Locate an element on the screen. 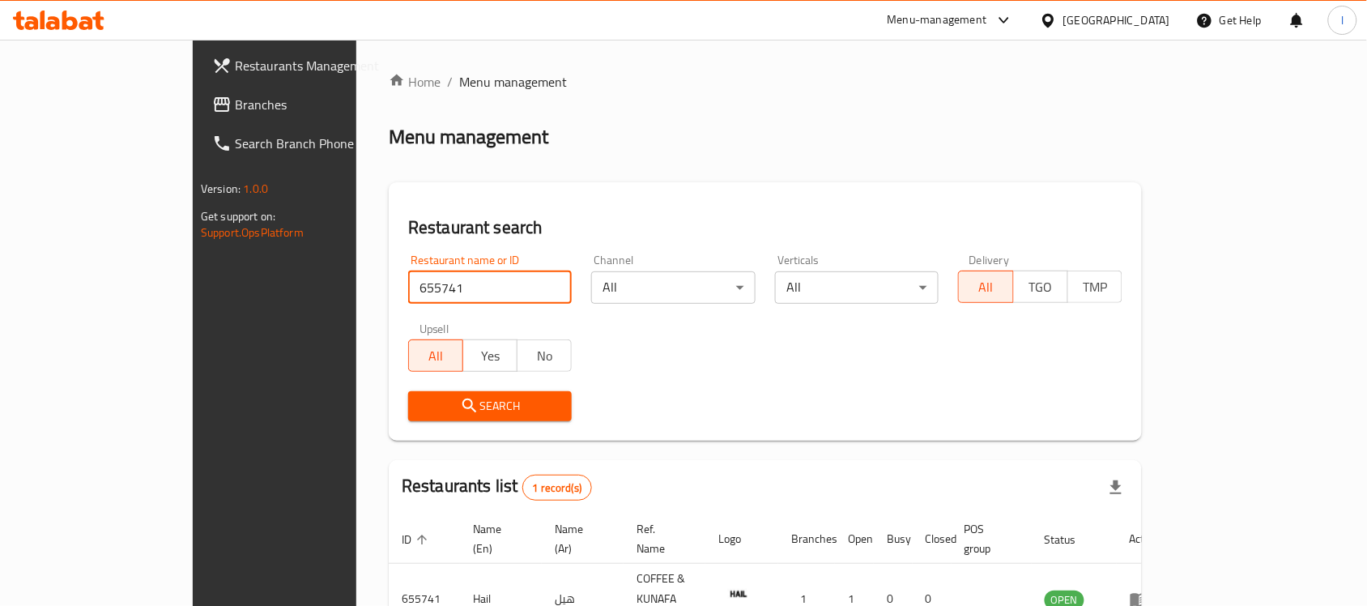 This screenshot has height=606, width=1367. span: TMP is located at coordinates (1095, 287).